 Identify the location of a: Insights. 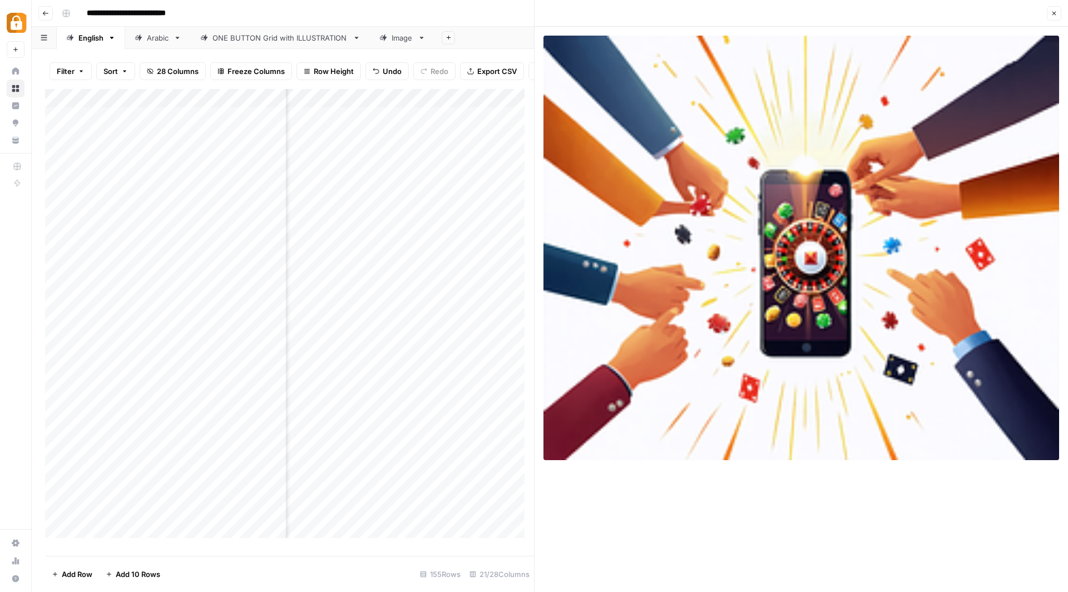
(16, 106).